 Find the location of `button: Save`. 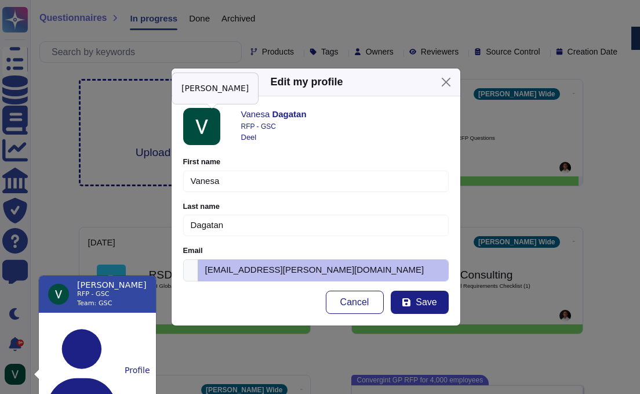

button: Save is located at coordinates (420, 302).